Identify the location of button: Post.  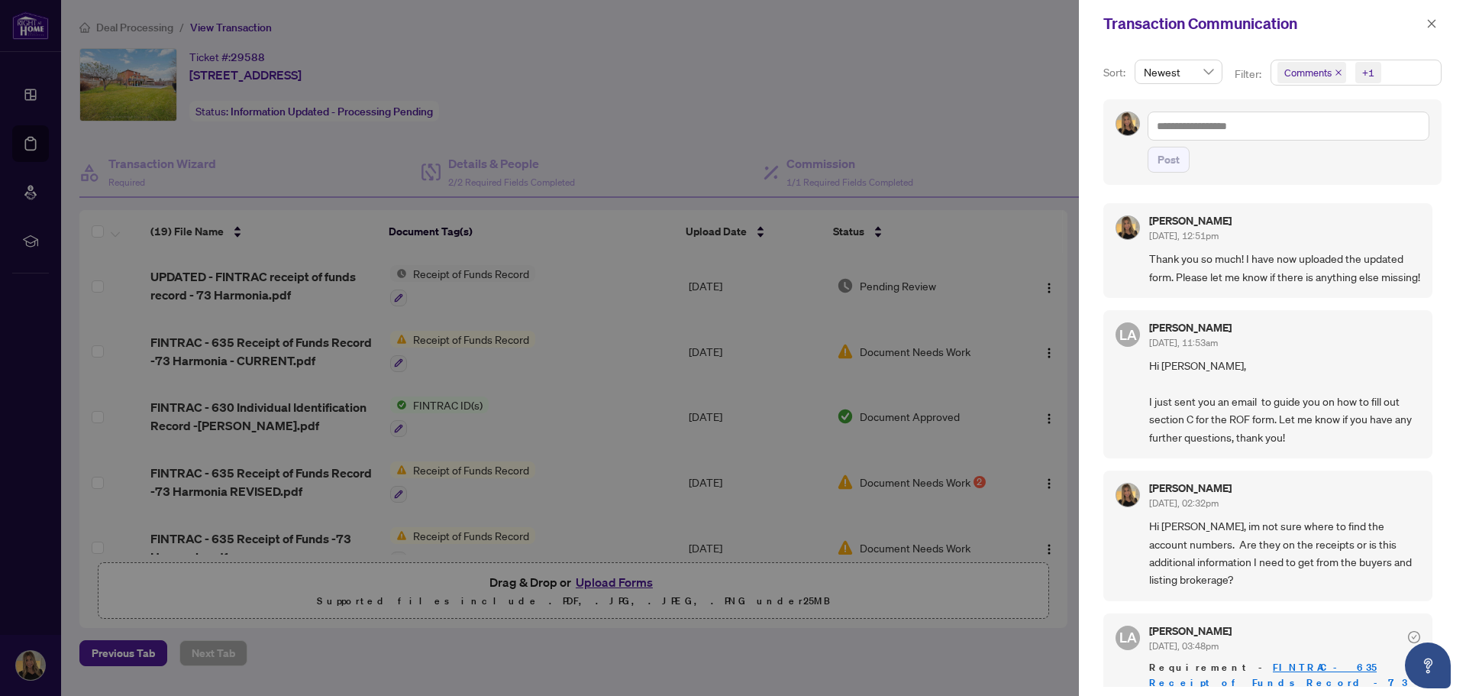
(1168, 160).